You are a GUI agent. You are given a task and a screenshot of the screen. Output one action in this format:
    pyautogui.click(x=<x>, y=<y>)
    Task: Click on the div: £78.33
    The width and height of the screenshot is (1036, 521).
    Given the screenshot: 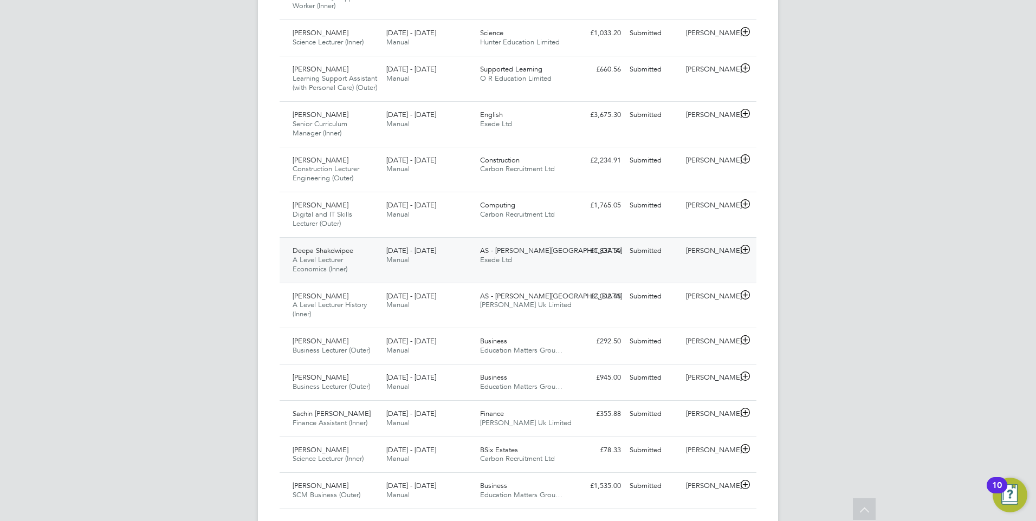 What is the action you would take?
    pyautogui.click(x=597, y=450)
    